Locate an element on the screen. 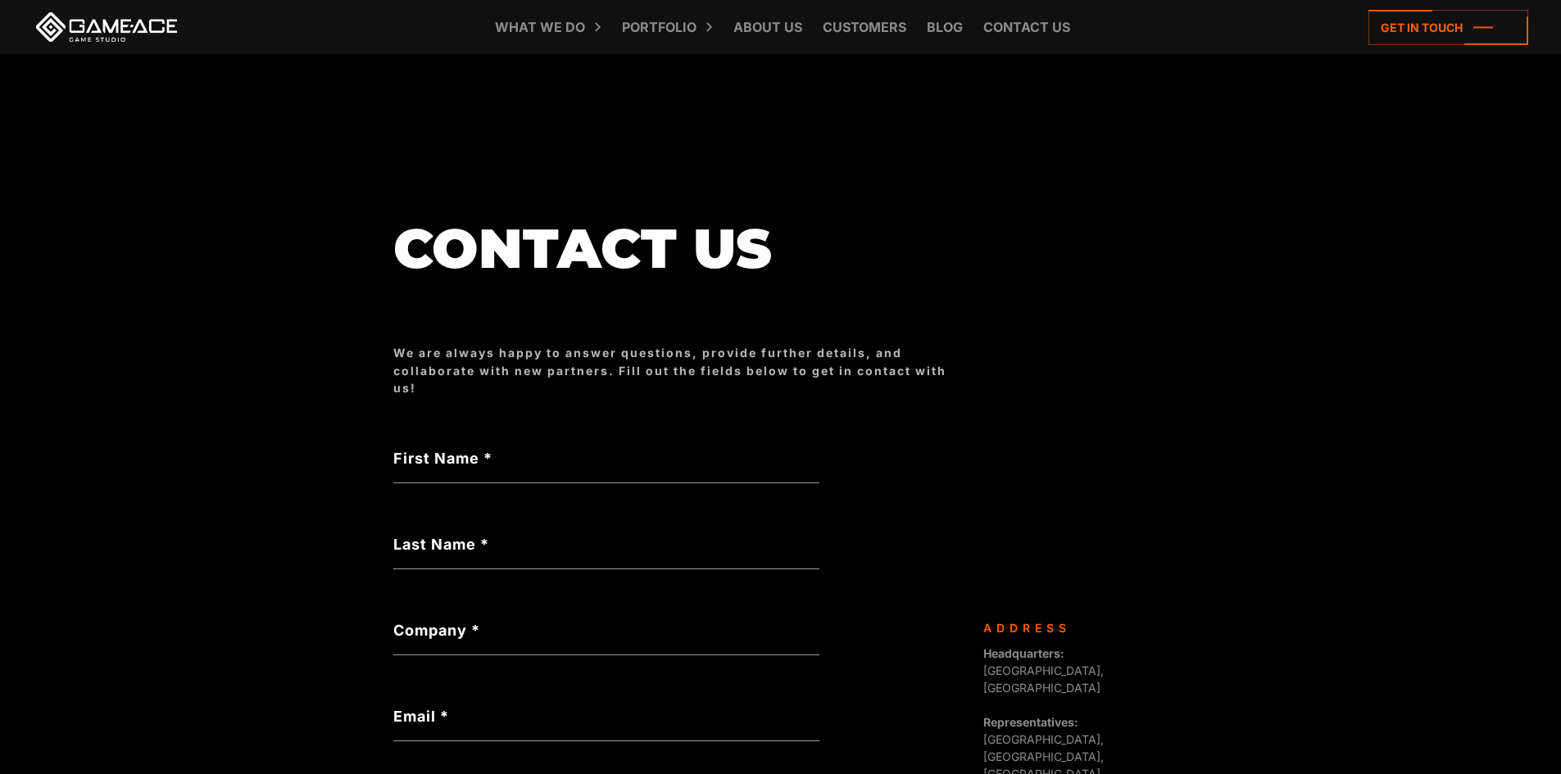 Image resolution: width=1561 pixels, height=774 pixels. div: Address is located at coordinates (1069, 628).